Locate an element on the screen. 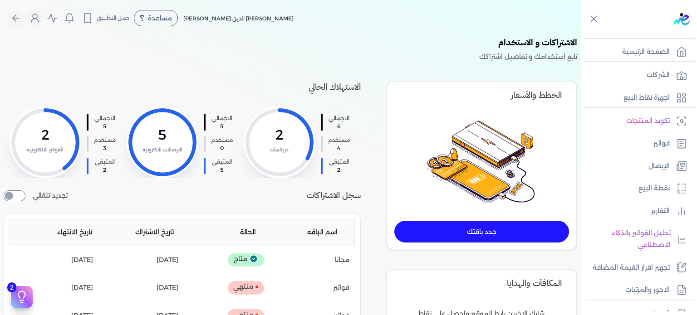  p: تكويد المنتجات is located at coordinates (648, 121).